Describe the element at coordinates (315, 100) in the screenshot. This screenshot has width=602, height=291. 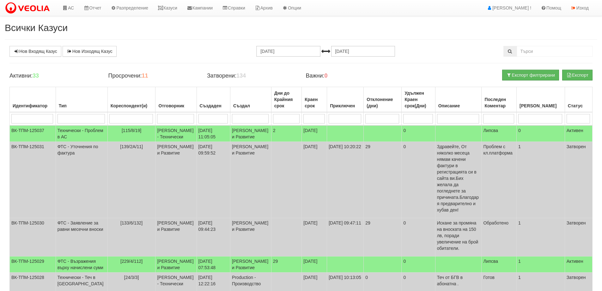
I see `th: Краен срок: No sort applied, activate to apply an ascending sort` at that location.